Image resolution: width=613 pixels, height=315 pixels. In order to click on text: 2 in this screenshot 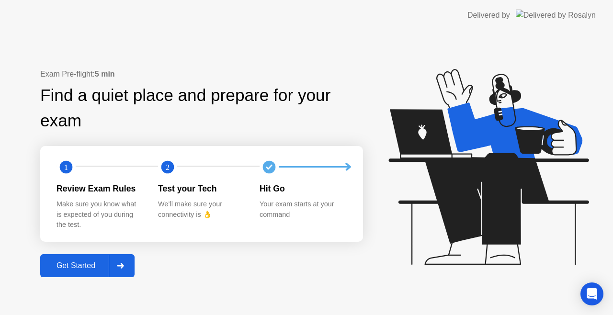, I will do `click(168, 167)`.